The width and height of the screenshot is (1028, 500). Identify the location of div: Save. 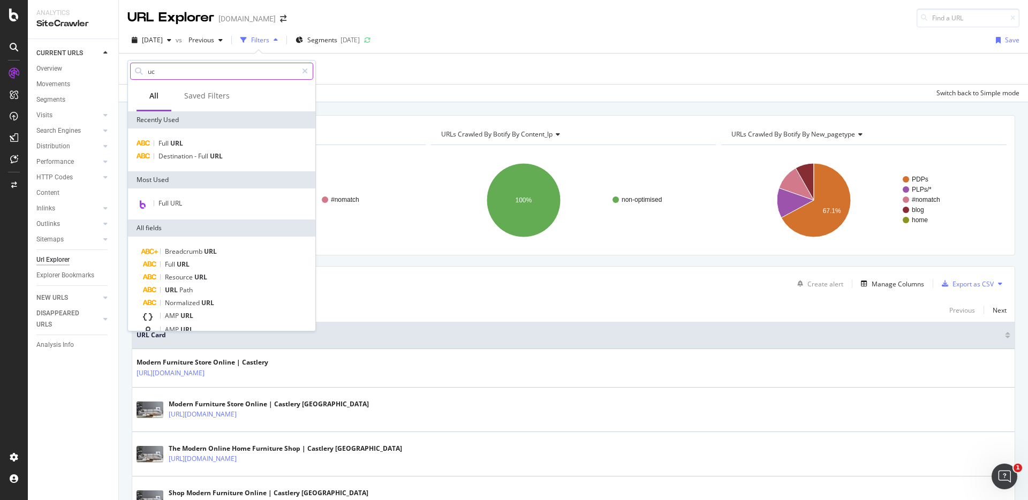
(1012, 40).